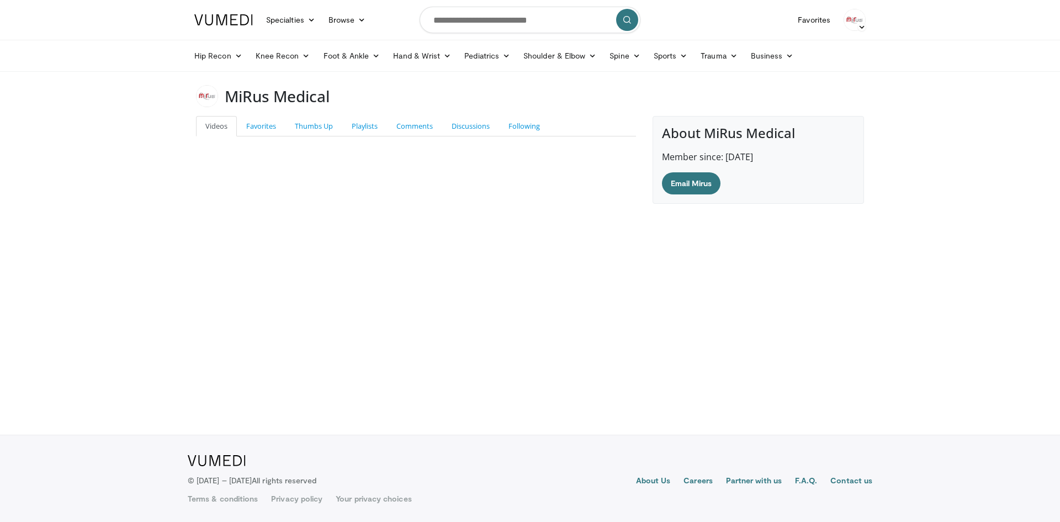 The width and height of the screenshot is (1060, 522). I want to click on span: All rights reserved, so click(284, 480).